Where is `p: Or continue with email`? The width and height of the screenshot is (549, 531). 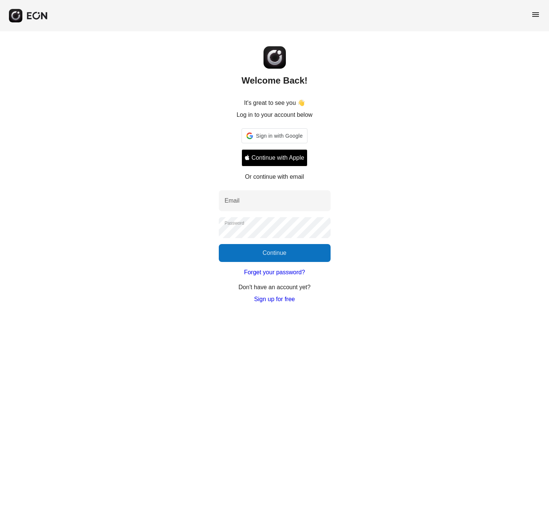 p: Or continue with email is located at coordinates (274, 177).